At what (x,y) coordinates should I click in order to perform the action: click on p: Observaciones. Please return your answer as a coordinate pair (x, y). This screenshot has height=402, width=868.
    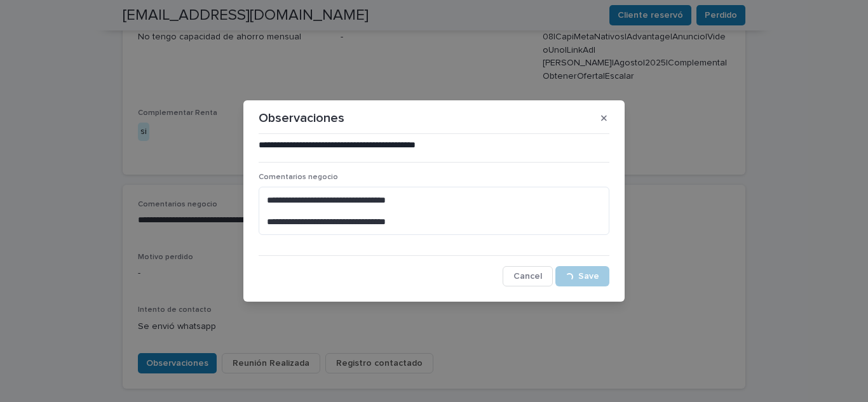
    Looking at the image, I should click on (301, 118).